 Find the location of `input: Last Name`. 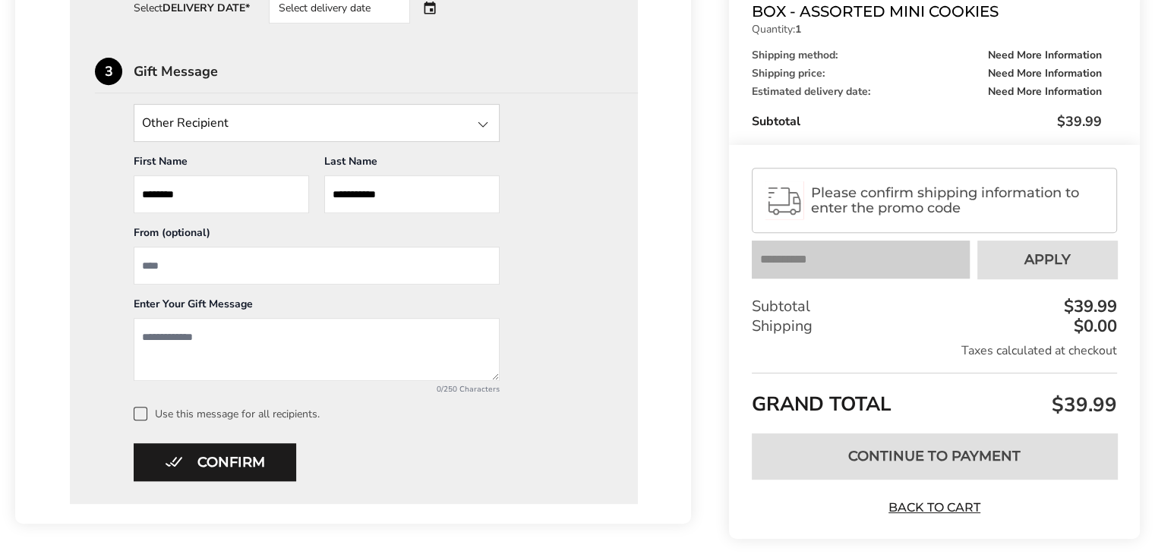

input: Last Name is located at coordinates (412, 194).